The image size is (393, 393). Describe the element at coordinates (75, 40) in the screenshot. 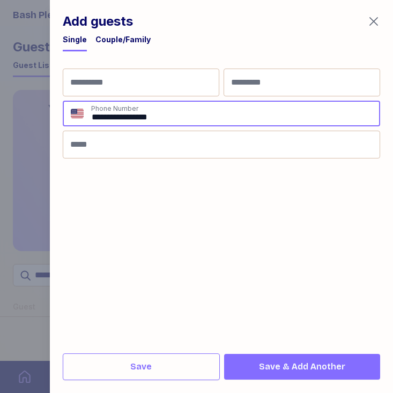

I see `div: Single` at that location.